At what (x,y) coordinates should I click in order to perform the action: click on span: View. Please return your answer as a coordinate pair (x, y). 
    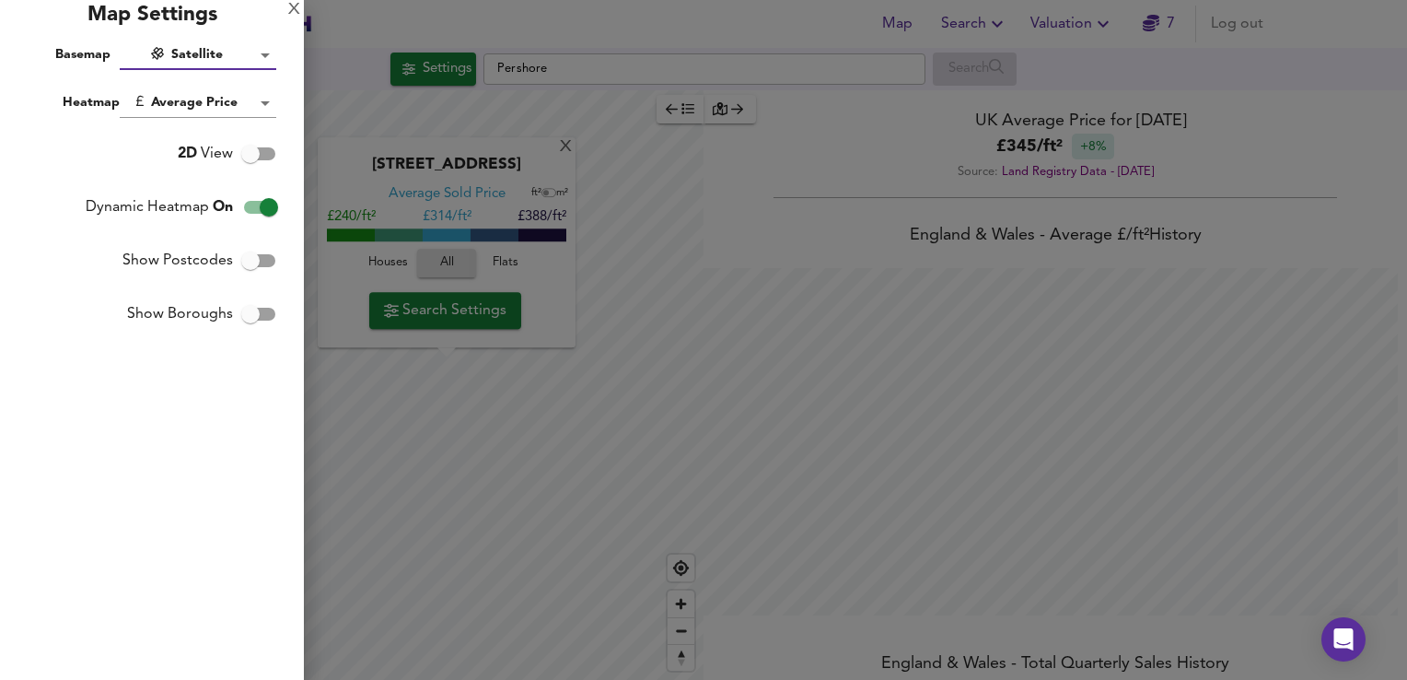
    Looking at the image, I should click on (205, 154).